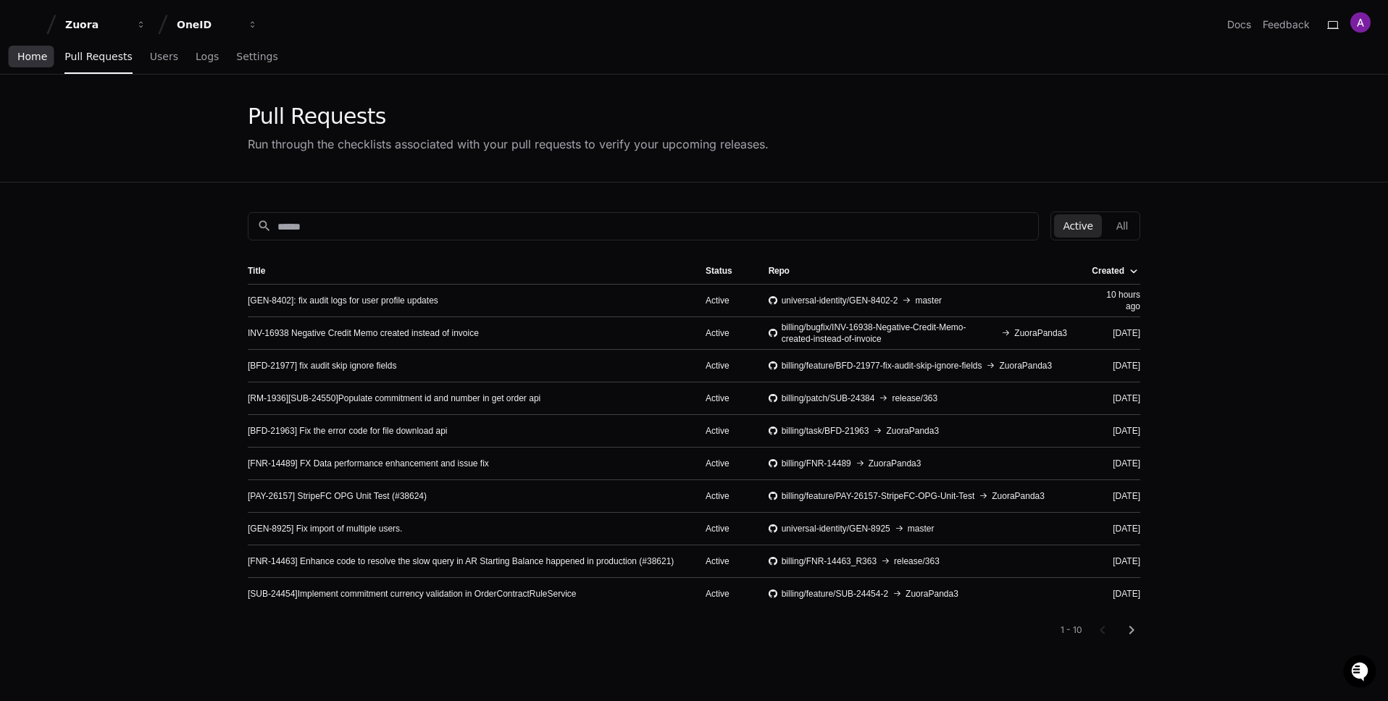 The width and height of the screenshot is (1388, 701). What do you see at coordinates (347, 431) in the screenshot?
I see `a: [BFD-21963] Fix the error code for file download api` at bounding box center [347, 431].